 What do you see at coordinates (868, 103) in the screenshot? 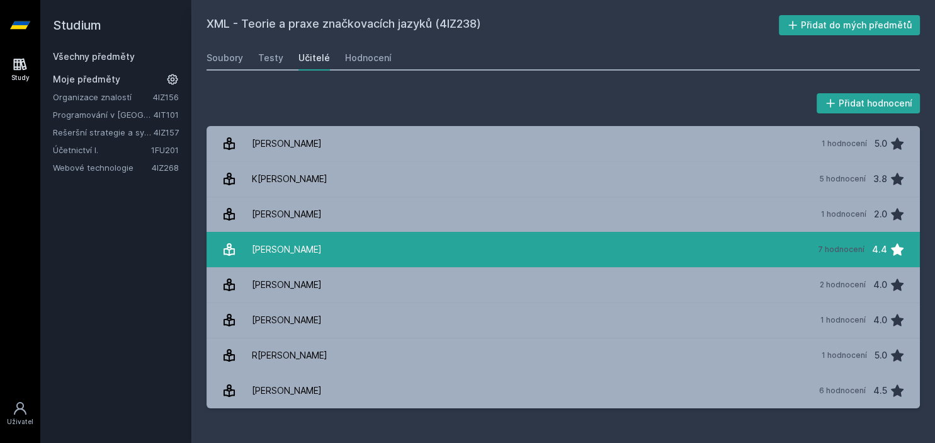
I see `a: Přidat hodnocení` at bounding box center [868, 103].